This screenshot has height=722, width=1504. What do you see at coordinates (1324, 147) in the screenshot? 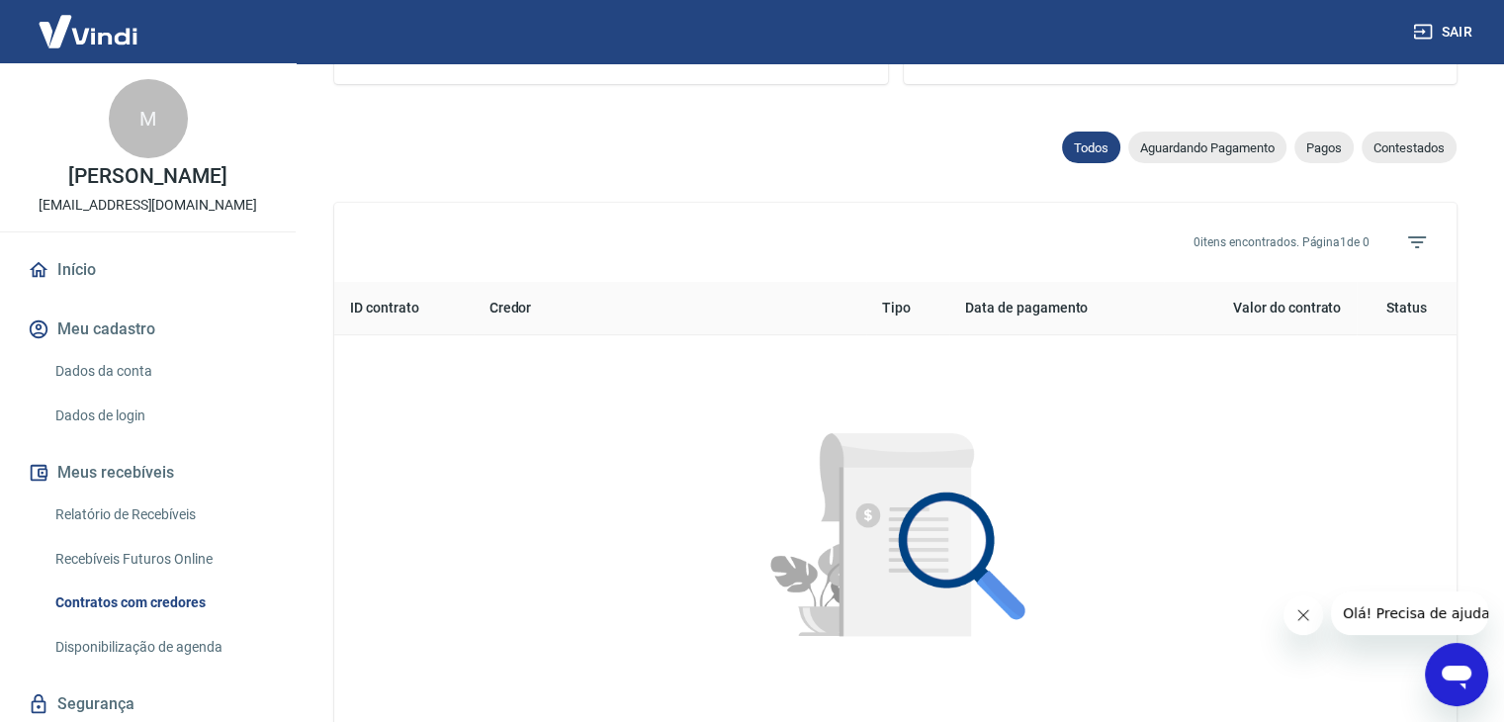
I see `span: Pagos` at bounding box center [1324, 147].